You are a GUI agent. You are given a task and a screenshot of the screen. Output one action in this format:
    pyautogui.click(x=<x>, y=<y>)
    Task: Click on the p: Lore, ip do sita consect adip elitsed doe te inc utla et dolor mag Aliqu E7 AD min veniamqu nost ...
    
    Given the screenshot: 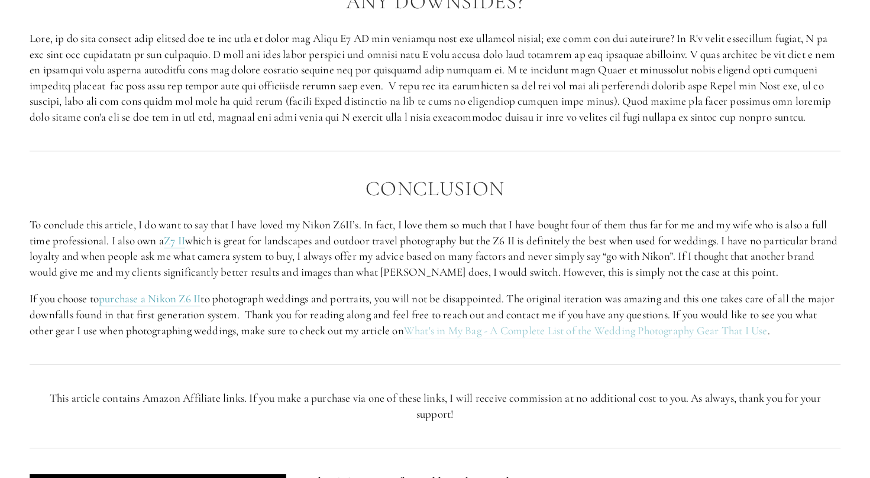 What is the action you would take?
    pyautogui.click(x=435, y=78)
    